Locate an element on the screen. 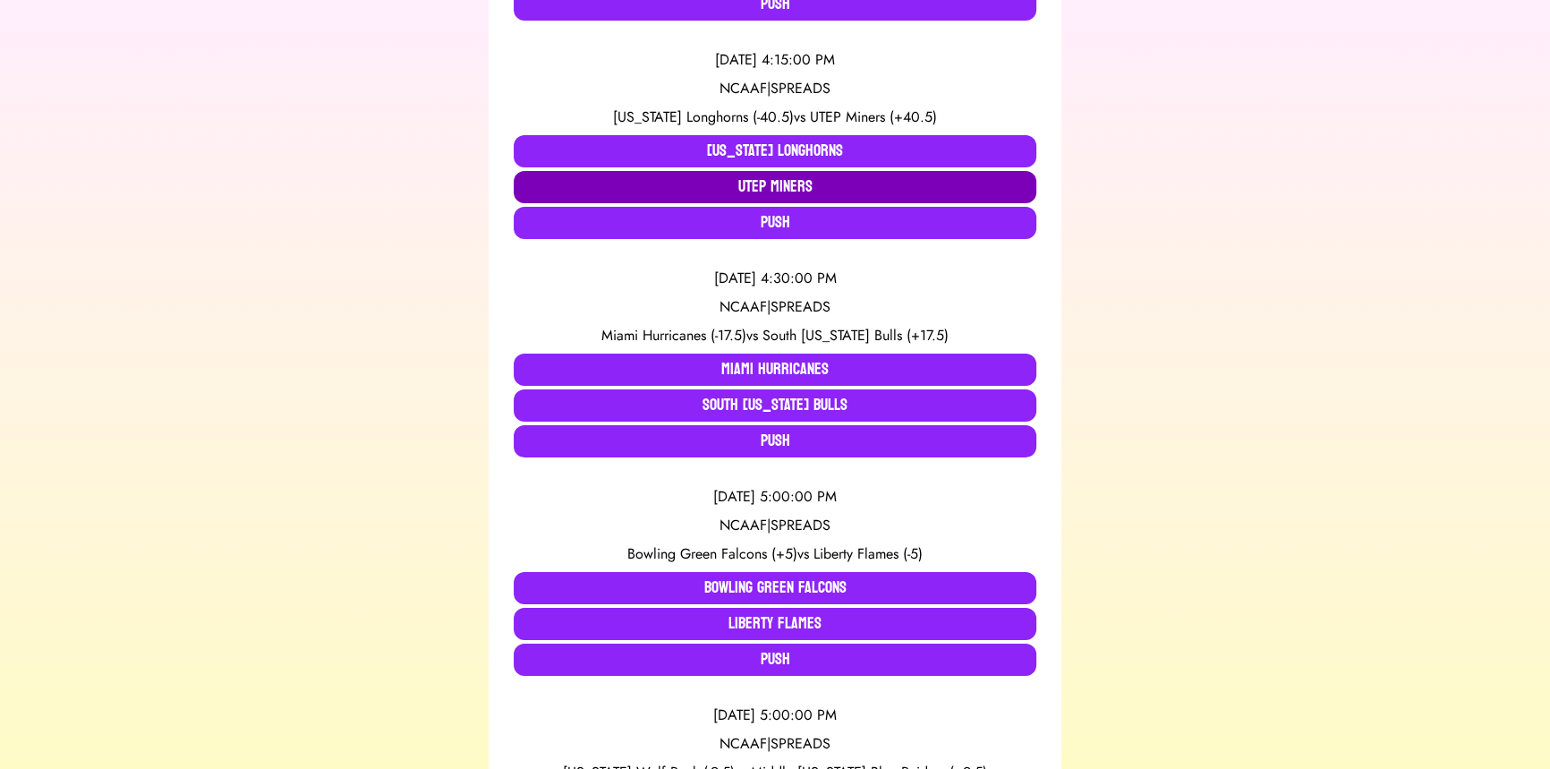 This screenshot has height=769, width=1550. button: Miami Hurricanes is located at coordinates (775, 370).